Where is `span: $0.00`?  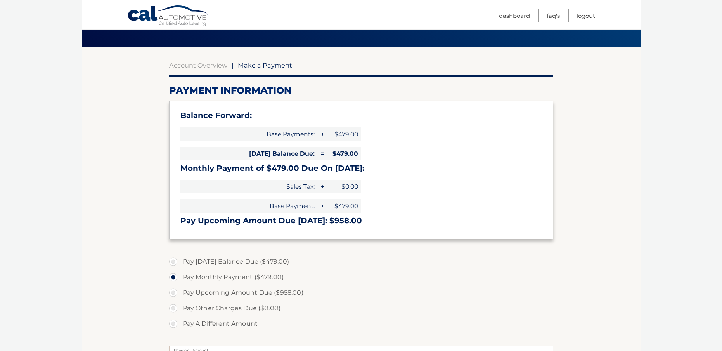 span: $0.00 is located at coordinates (344, 186).